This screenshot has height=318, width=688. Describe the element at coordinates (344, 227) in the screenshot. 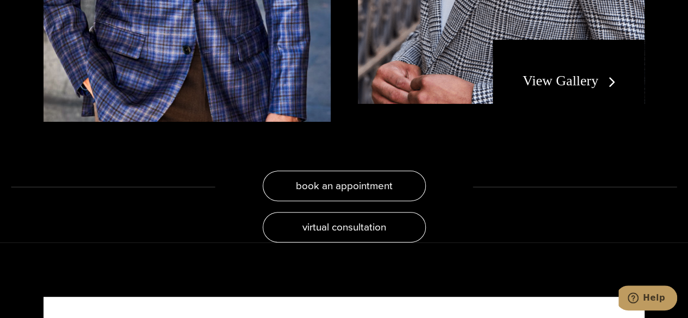

I see `span: virtual consultation` at that location.